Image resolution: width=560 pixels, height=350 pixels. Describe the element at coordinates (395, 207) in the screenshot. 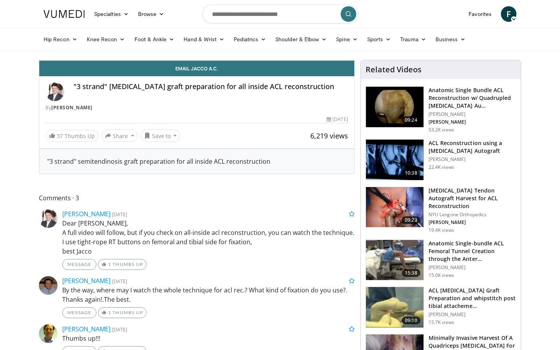

I see `img: 66815087-d692-4d42-9e66-911891f535c0.jpg.150x105_q85_crop-smart_upscale.jpg` at that location.